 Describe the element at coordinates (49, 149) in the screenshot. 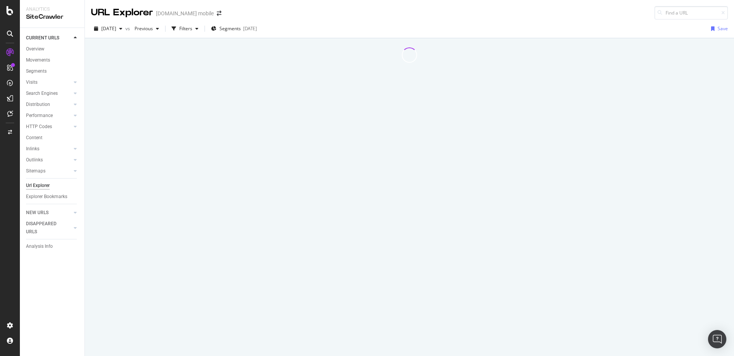

I see `a: Inlinks` at that location.